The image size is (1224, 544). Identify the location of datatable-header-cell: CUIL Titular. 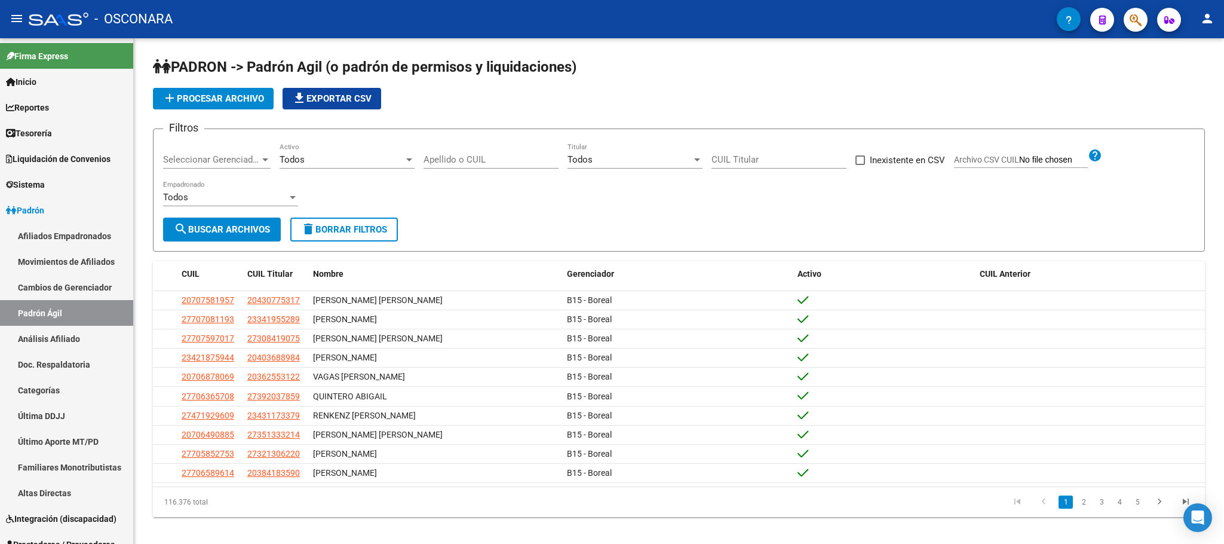
(275, 274).